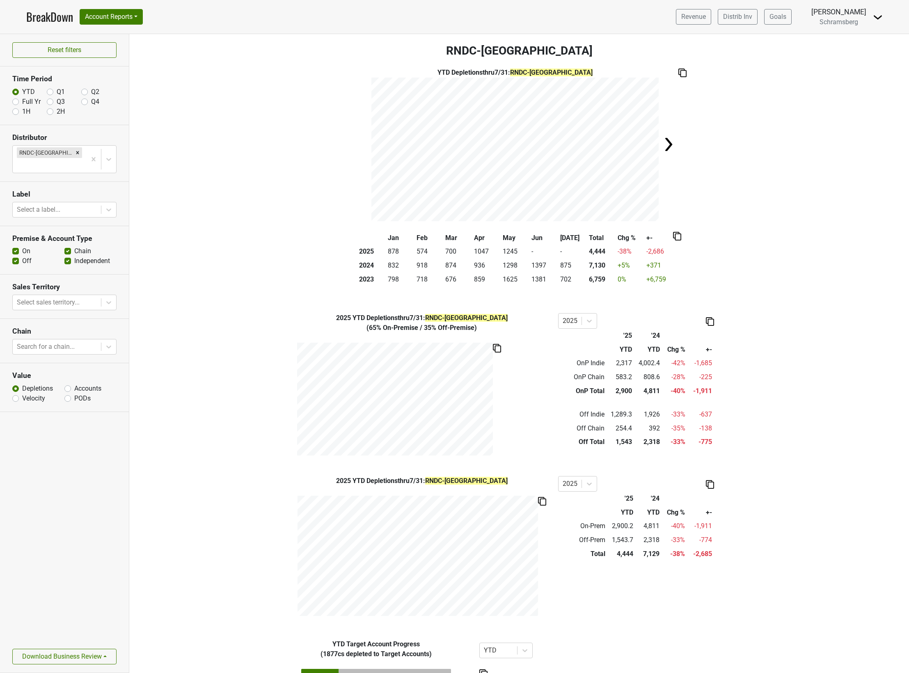  Describe the element at coordinates (486, 252) in the screenshot. I see `td: 1047` at that location.